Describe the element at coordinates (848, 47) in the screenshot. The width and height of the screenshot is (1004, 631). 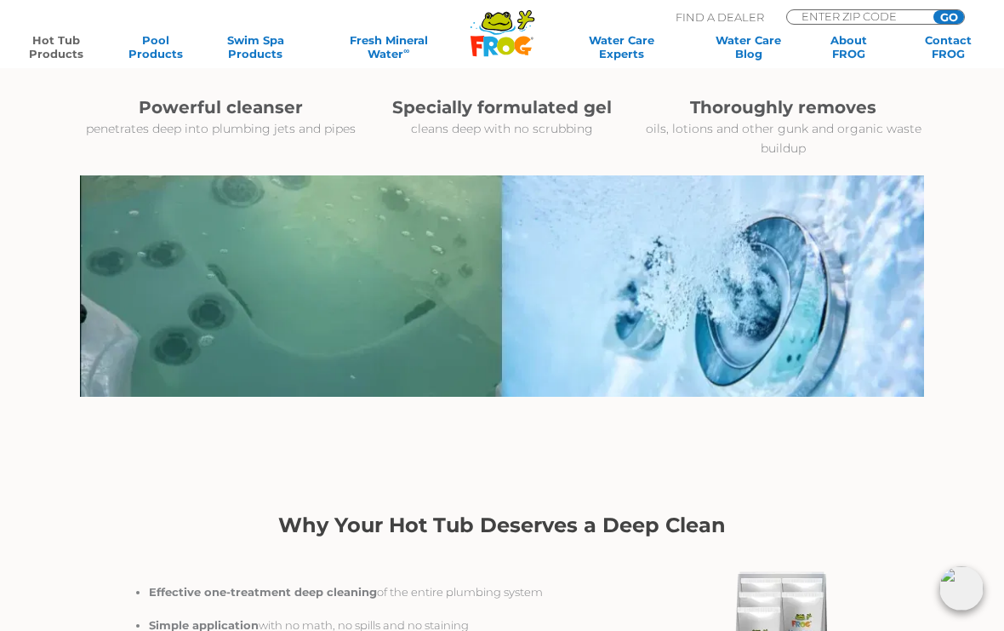
I see `a: AboutFROG` at that location.